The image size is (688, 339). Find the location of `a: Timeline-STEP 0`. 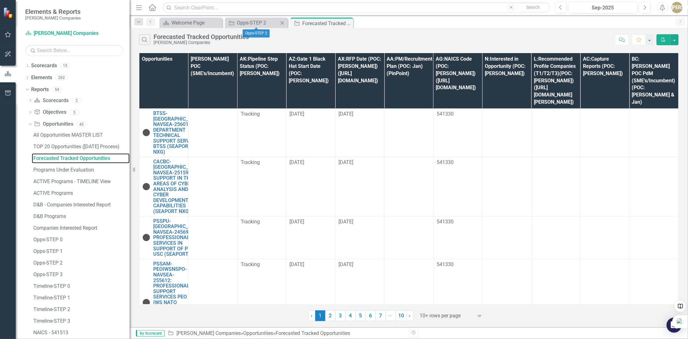

a: Timeline-STEP 0 is located at coordinates (80, 286).